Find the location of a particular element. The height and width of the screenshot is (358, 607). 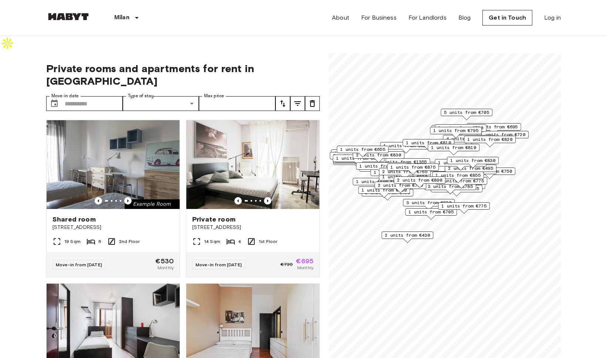

span: 1 units from €820 is located at coordinates (490, 139).